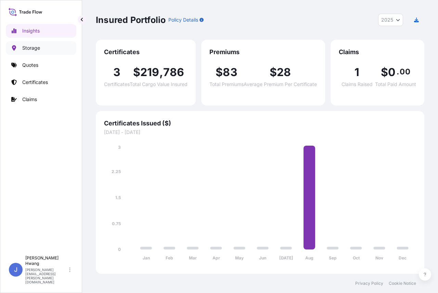 The width and height of the screenshot is (438, 293). Describe the element at coordinates (310, 258) in the screenshot. I see `tspan: Aug` at that location.